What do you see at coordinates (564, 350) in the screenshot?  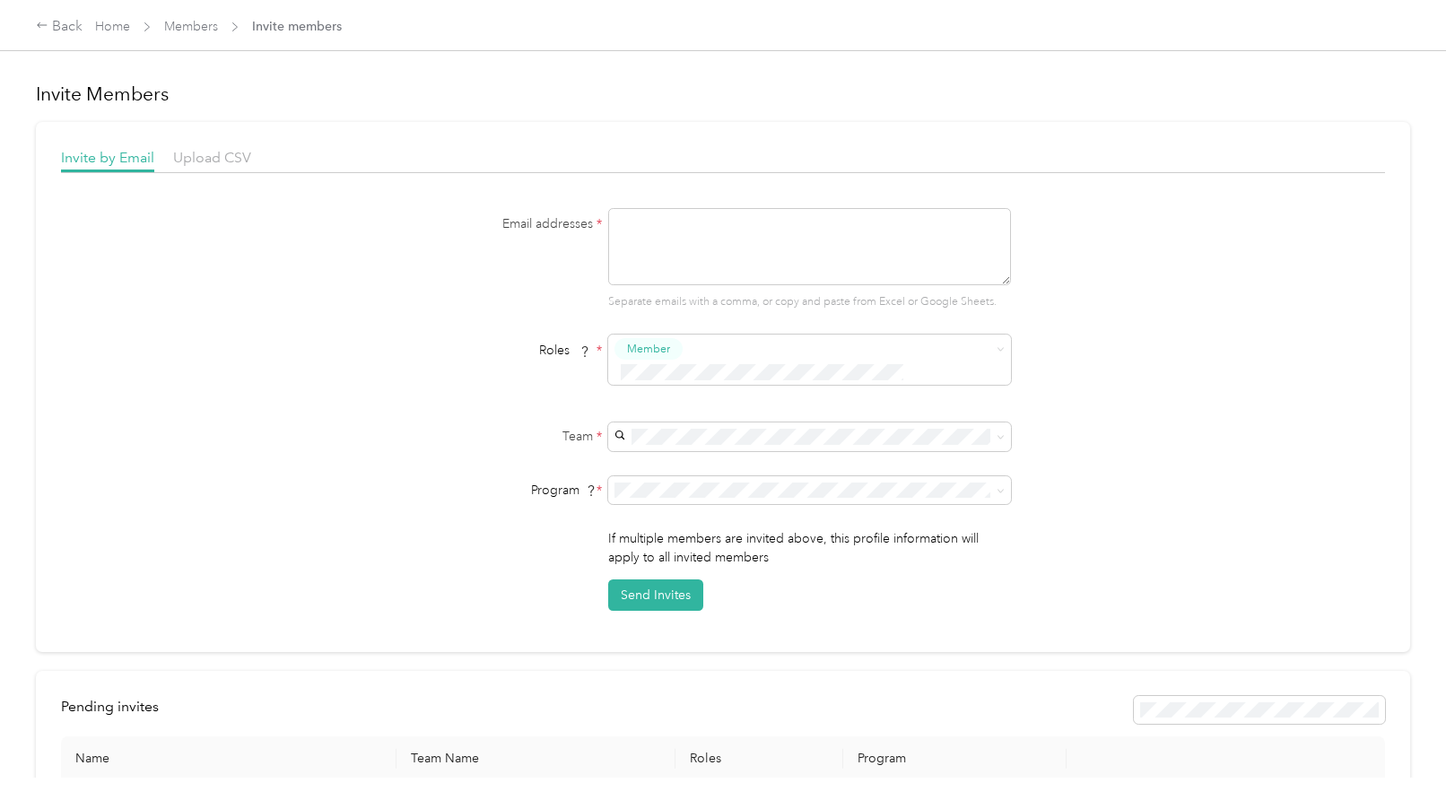 I see `span: Roles` at bounding box center [564, 350].